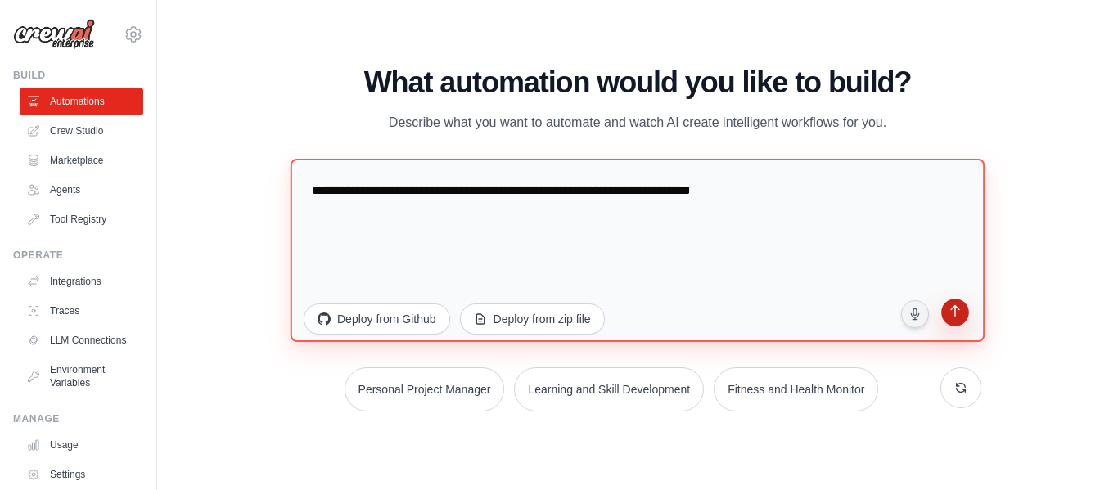  What do you see at coordinates (81, 445) in the screenshot?
I see `a: Usage` at bounding box center [81, 445].